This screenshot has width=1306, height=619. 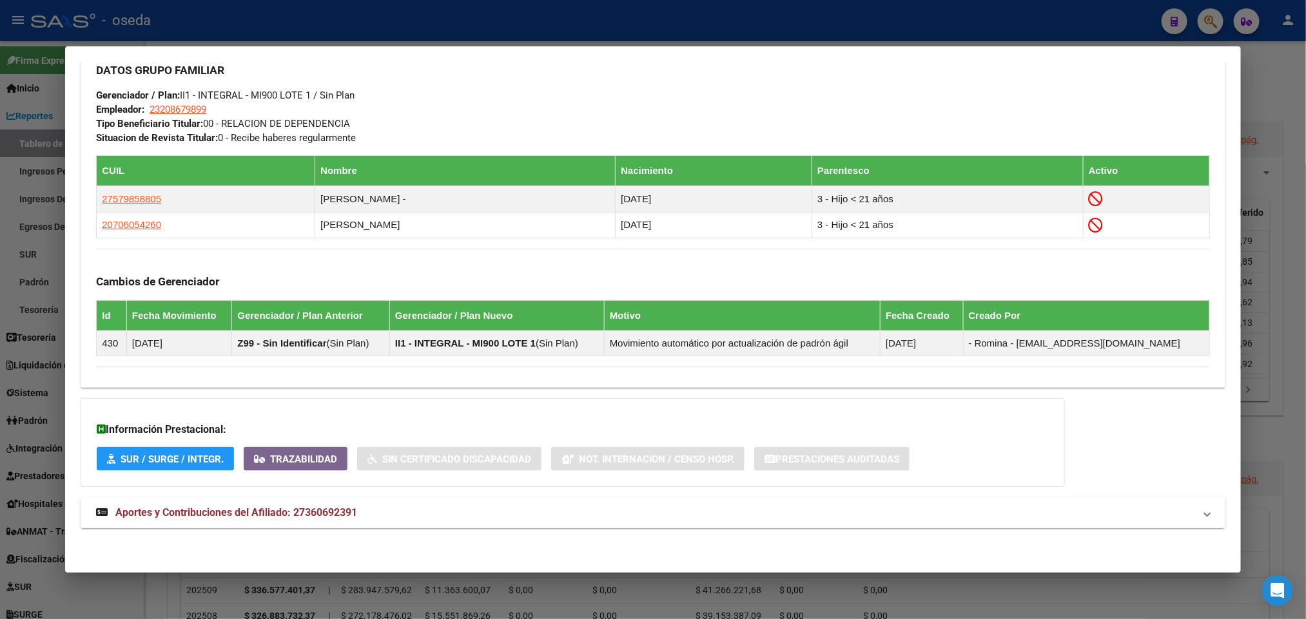 I want to click on th: Gerenciador / Plan Nuevo, so click(x=497, y=315).